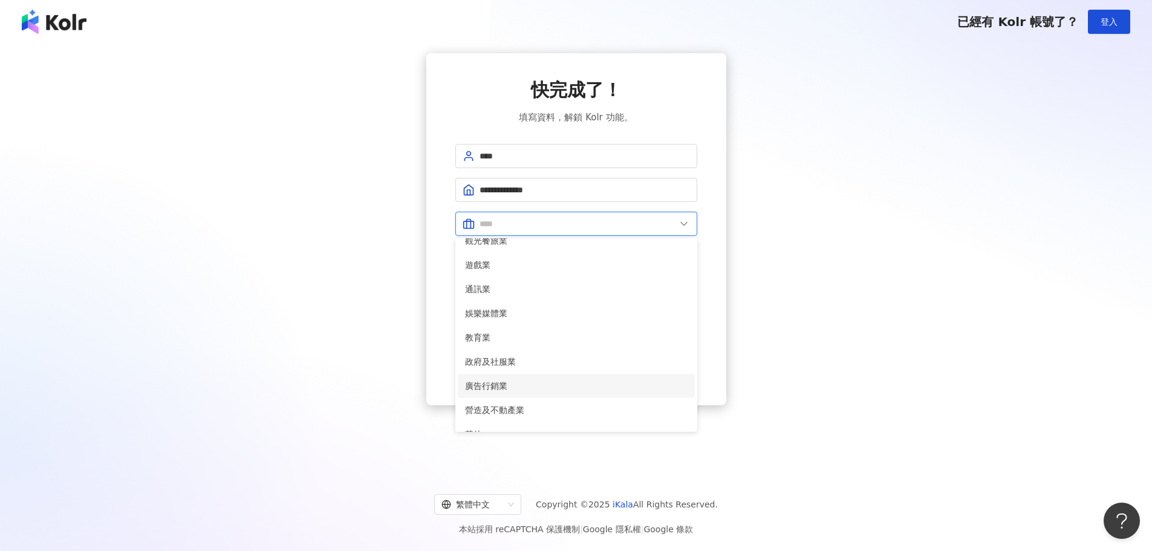 This screenshot has width=1152, height=551. I want to click on div: 繁體中文, so click(472, 504).